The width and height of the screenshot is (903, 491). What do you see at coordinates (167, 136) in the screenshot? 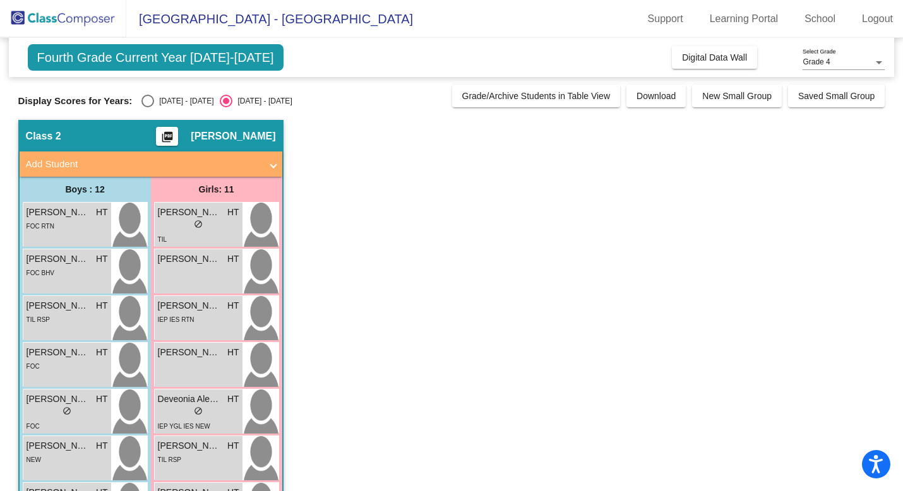
I see `button: Print Students Details` at bounding box center [167, 136].